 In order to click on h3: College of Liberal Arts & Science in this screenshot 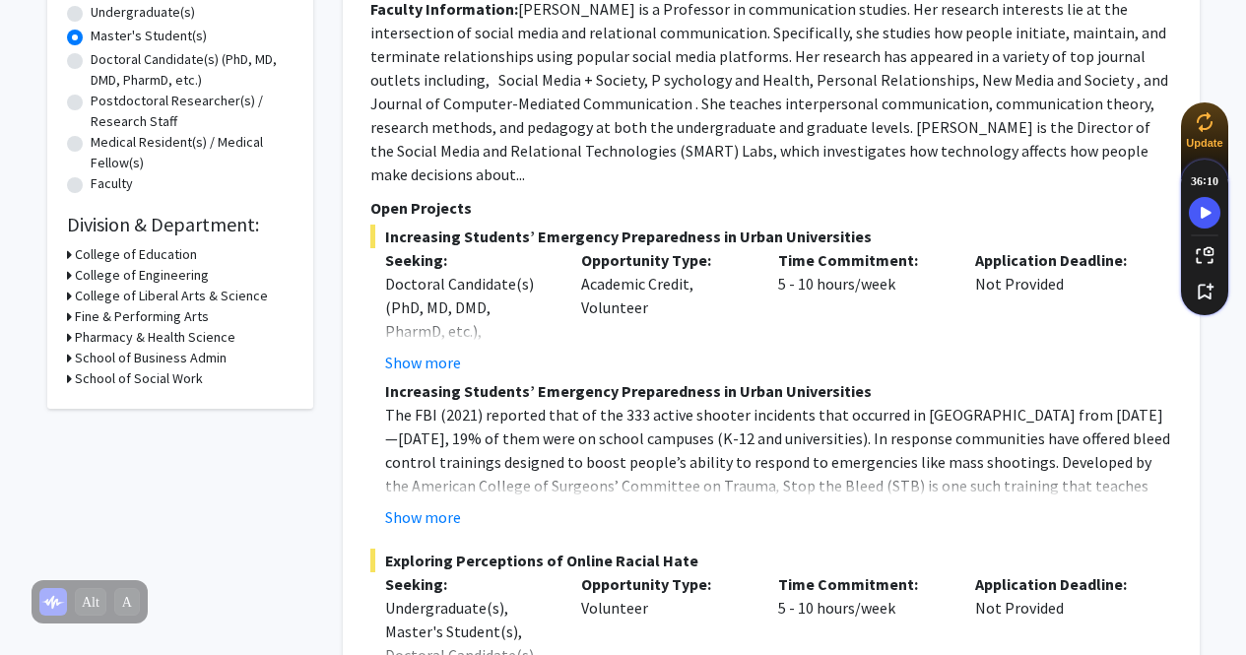, I will do `click(171, 295)`.